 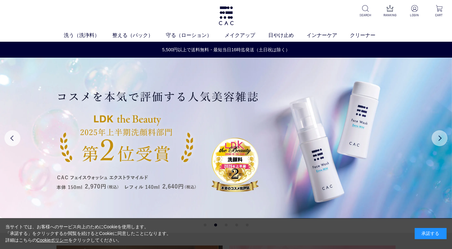 What do you see at coordinates (430, 234) in the screenshot?
I see `div: 承諾する` at bounding box center [430, 234].